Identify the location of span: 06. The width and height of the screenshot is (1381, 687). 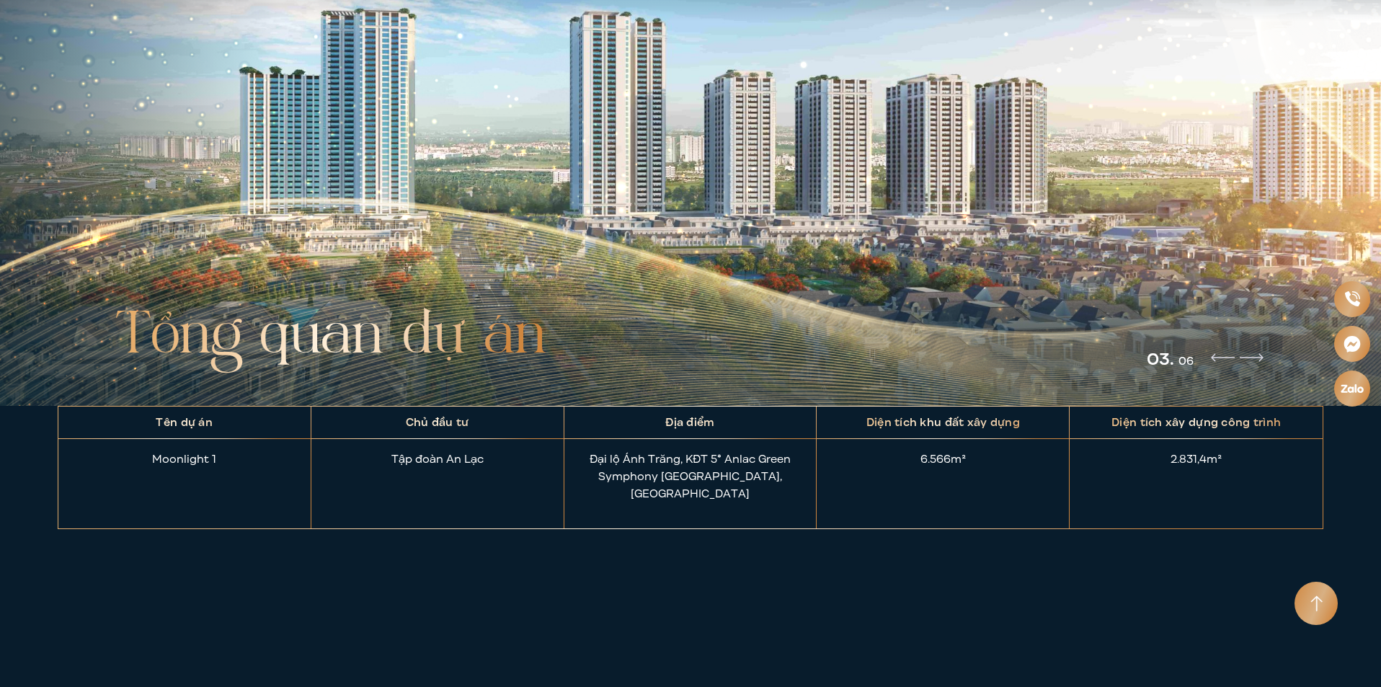
(1185, 361).